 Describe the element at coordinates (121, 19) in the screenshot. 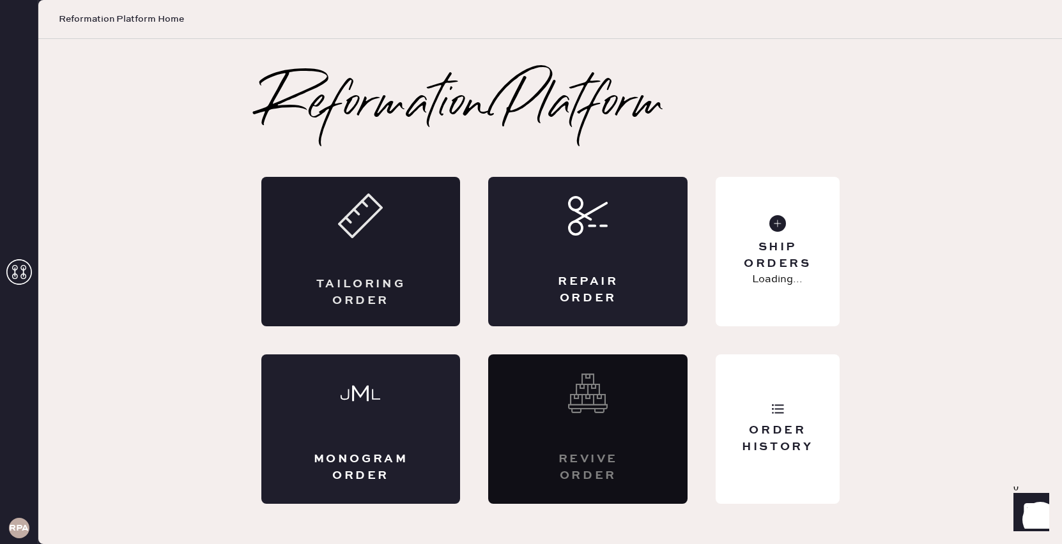

I see `span: Reformation Platform Home` at that location.